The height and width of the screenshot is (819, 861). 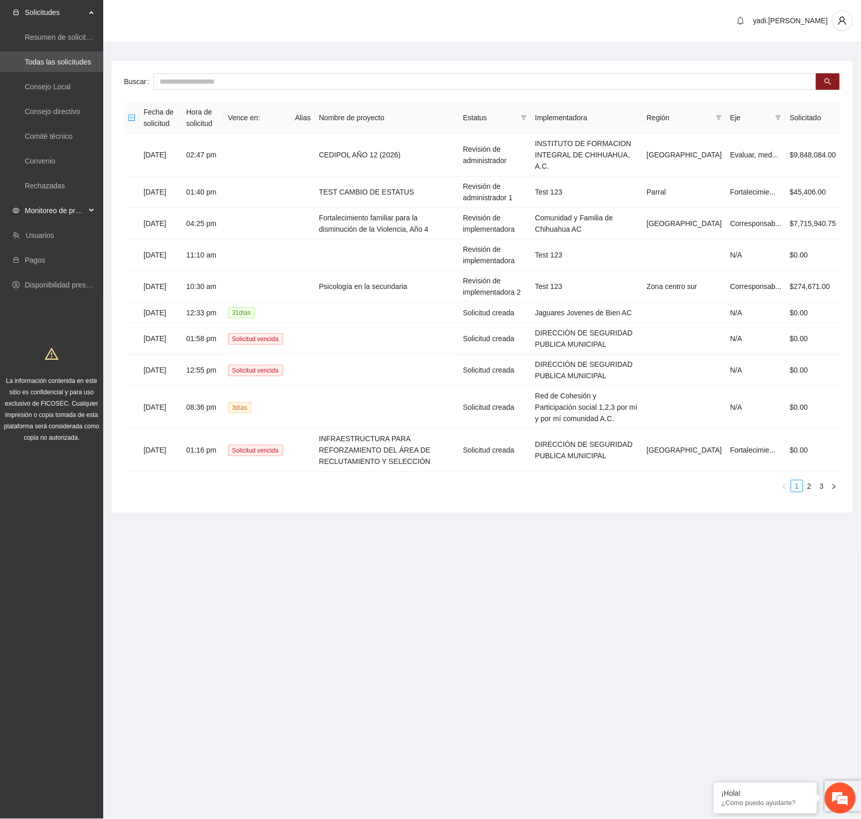 I want to click on th: Nombre de proyecto, so click(x=386, y=118).